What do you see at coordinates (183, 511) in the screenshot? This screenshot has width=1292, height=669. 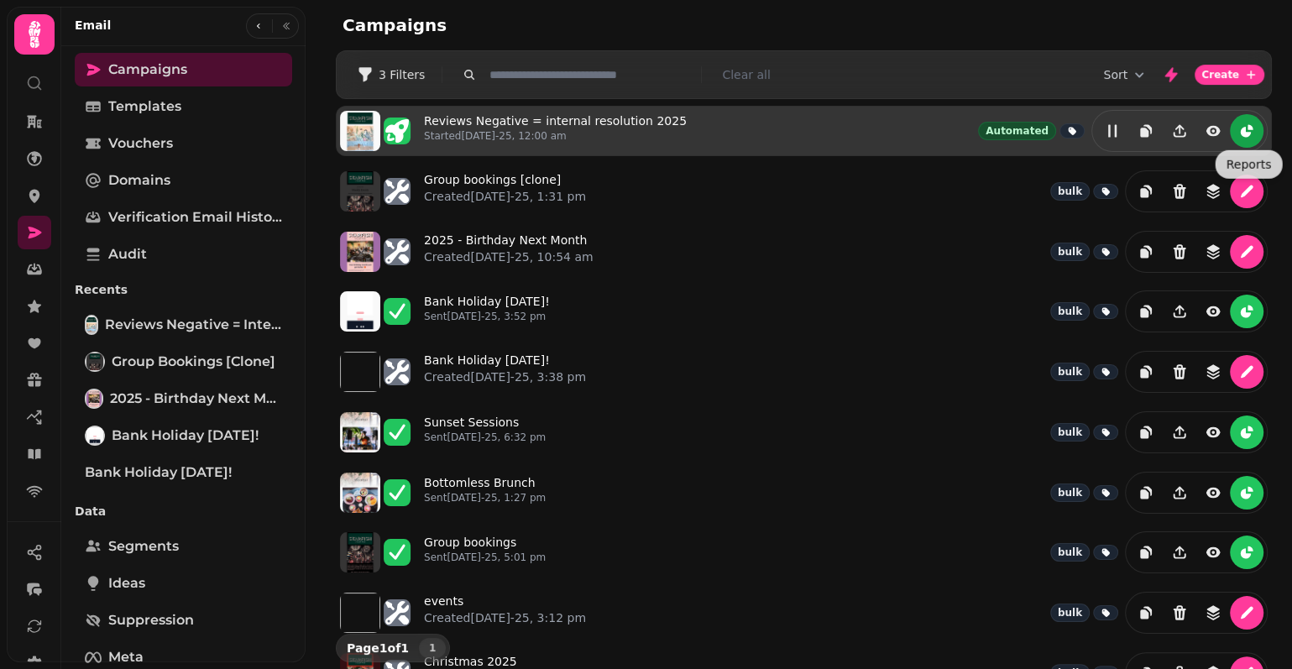 I see `p: Data` at bounding box center [183, 511].